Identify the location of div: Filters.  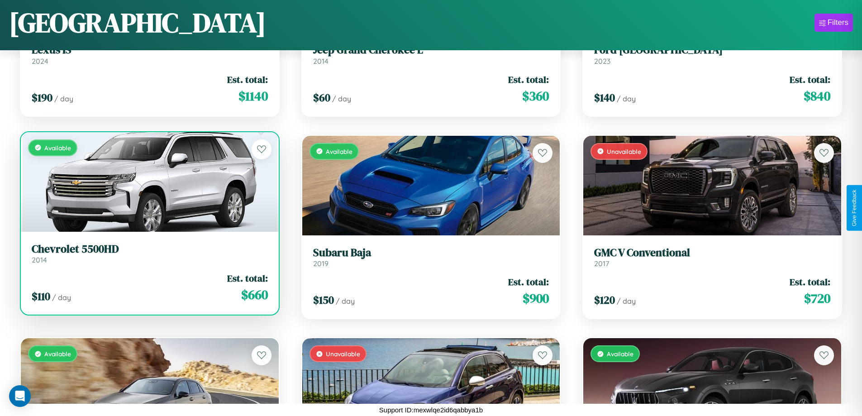
(838, 23).